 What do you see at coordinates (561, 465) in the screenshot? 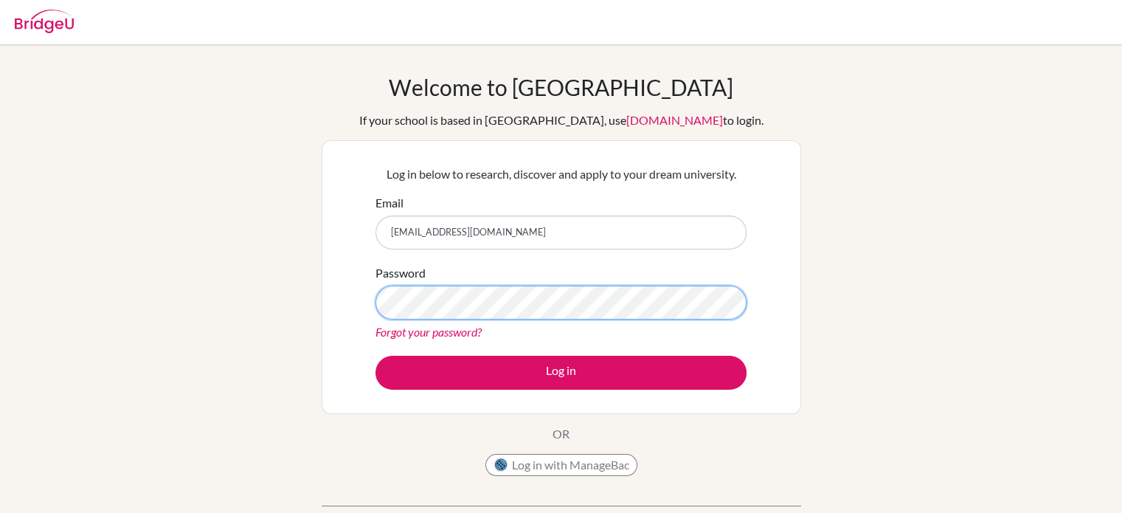
I see `button: Log in with ManageBac` at bounding box center [561, 465].